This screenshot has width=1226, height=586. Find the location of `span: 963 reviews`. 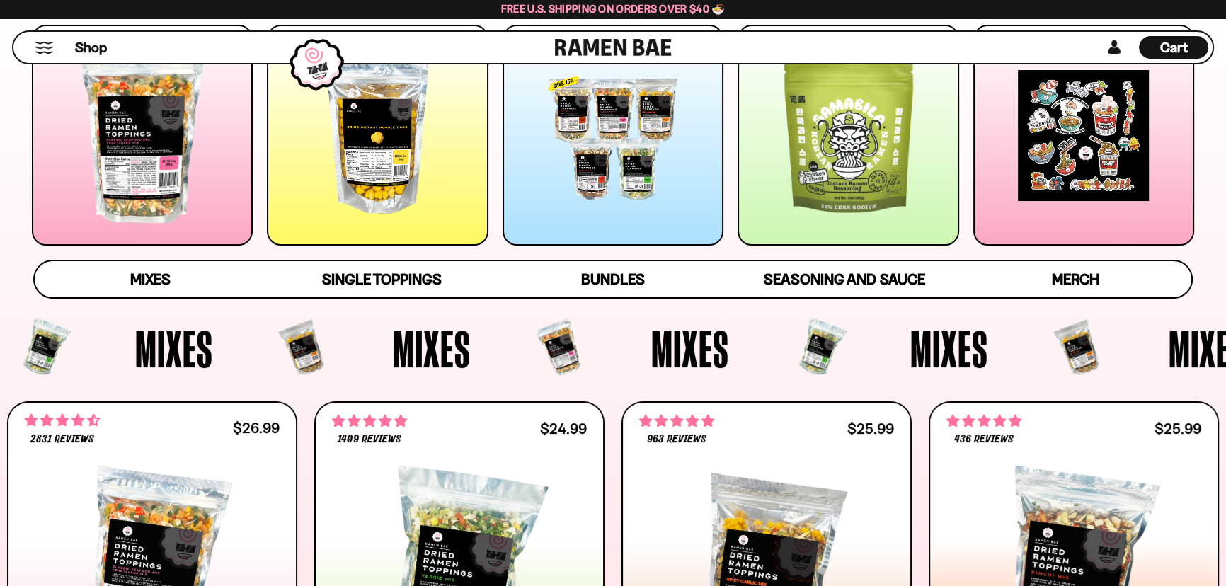

span: 963 reviews is located at coordinates (677, 440).